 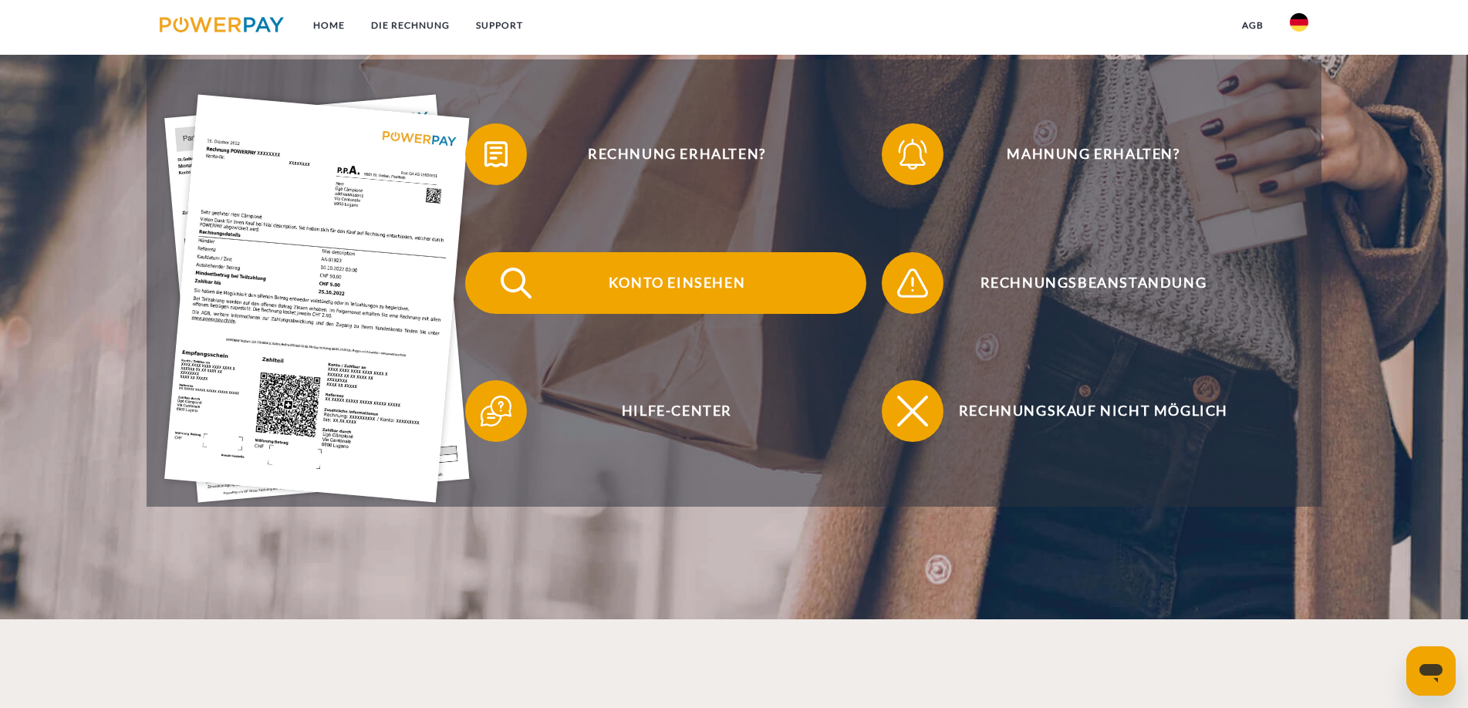 I want to click on img: logo-powerpay.svg, so click(x=221, y=25).